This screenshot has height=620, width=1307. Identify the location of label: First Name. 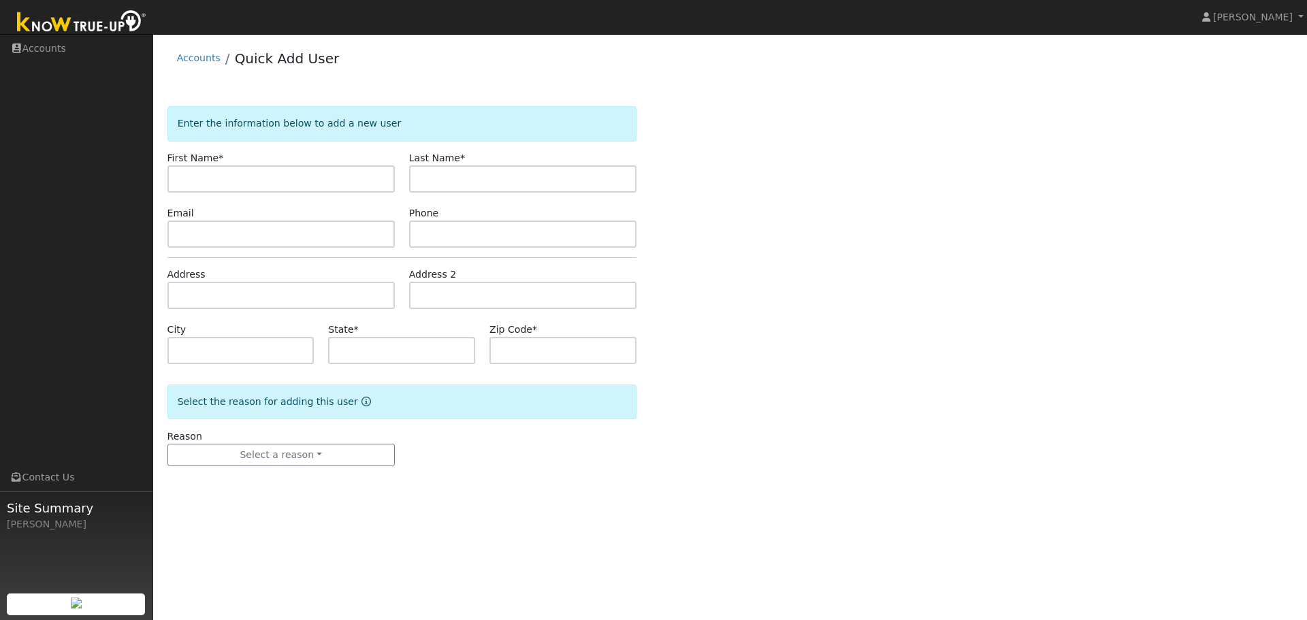
(195, 158).